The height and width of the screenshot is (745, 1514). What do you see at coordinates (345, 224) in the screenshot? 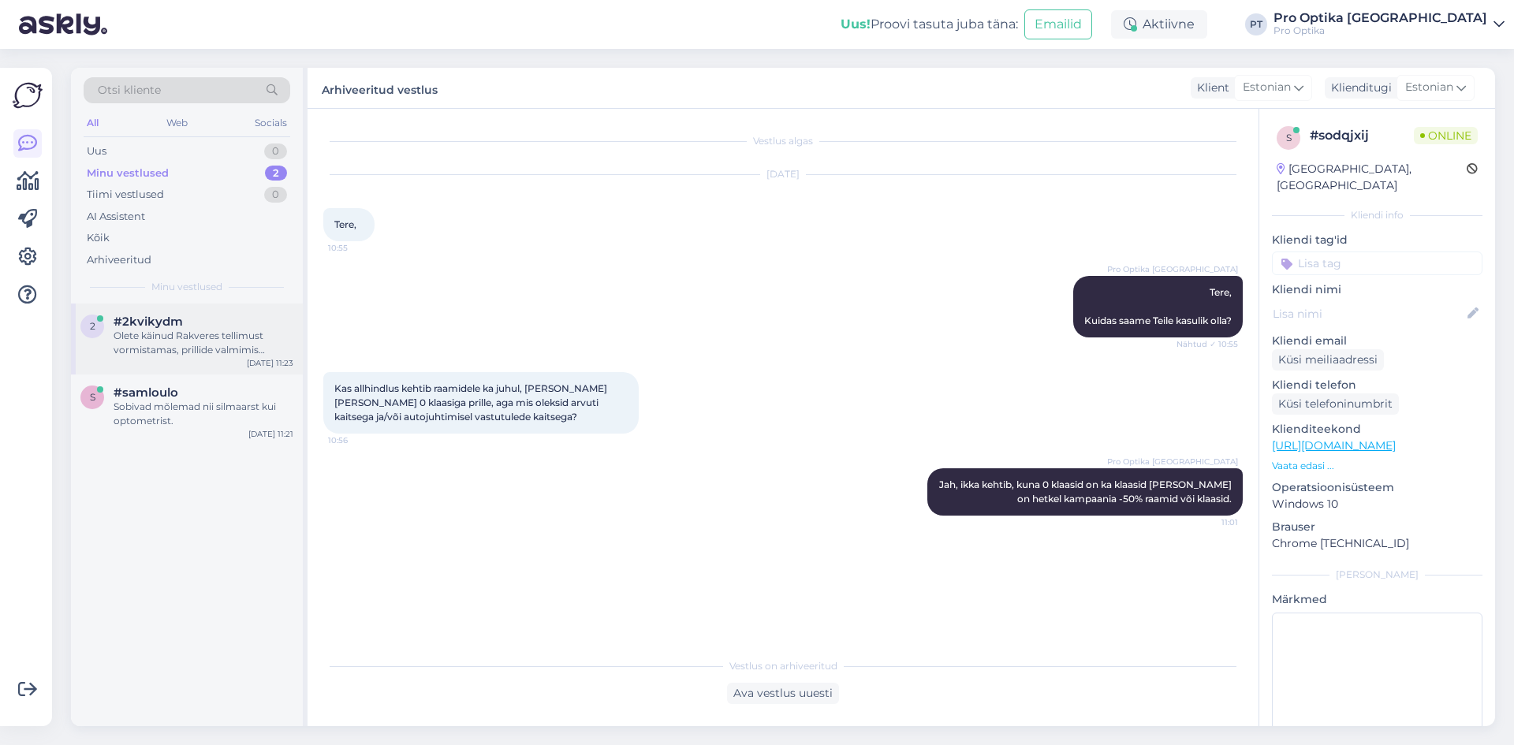
I see `span: Tere,` at bounding box center [345, 224].